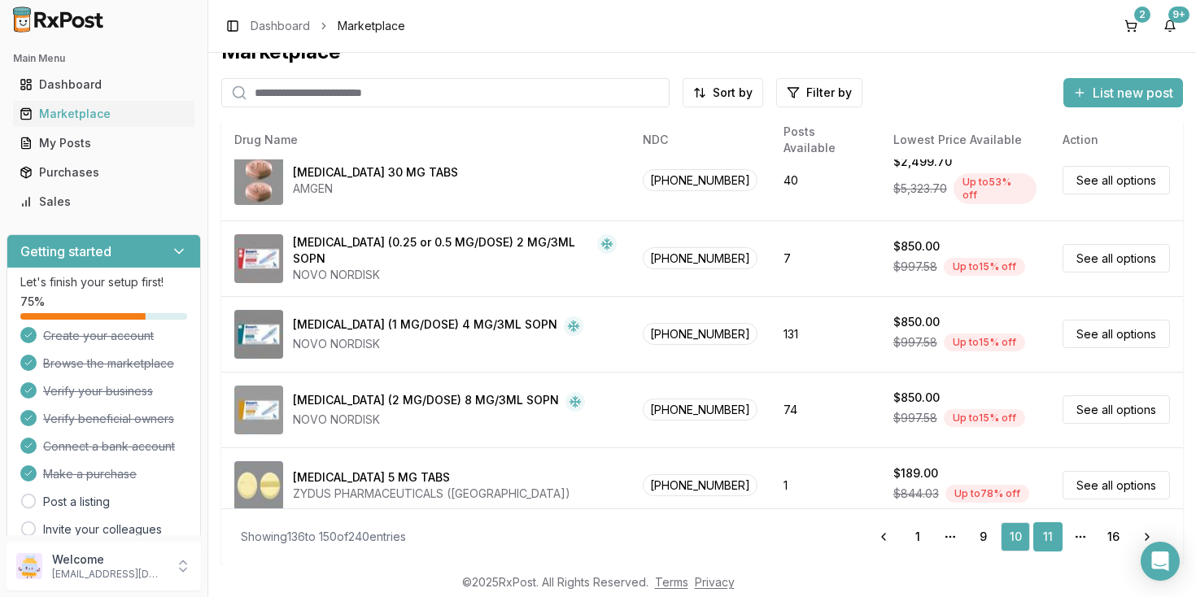  What do you see at coordinates (819, 93) in the screenshot?
I see `button: Filter by` at bounding box center [819, 93].